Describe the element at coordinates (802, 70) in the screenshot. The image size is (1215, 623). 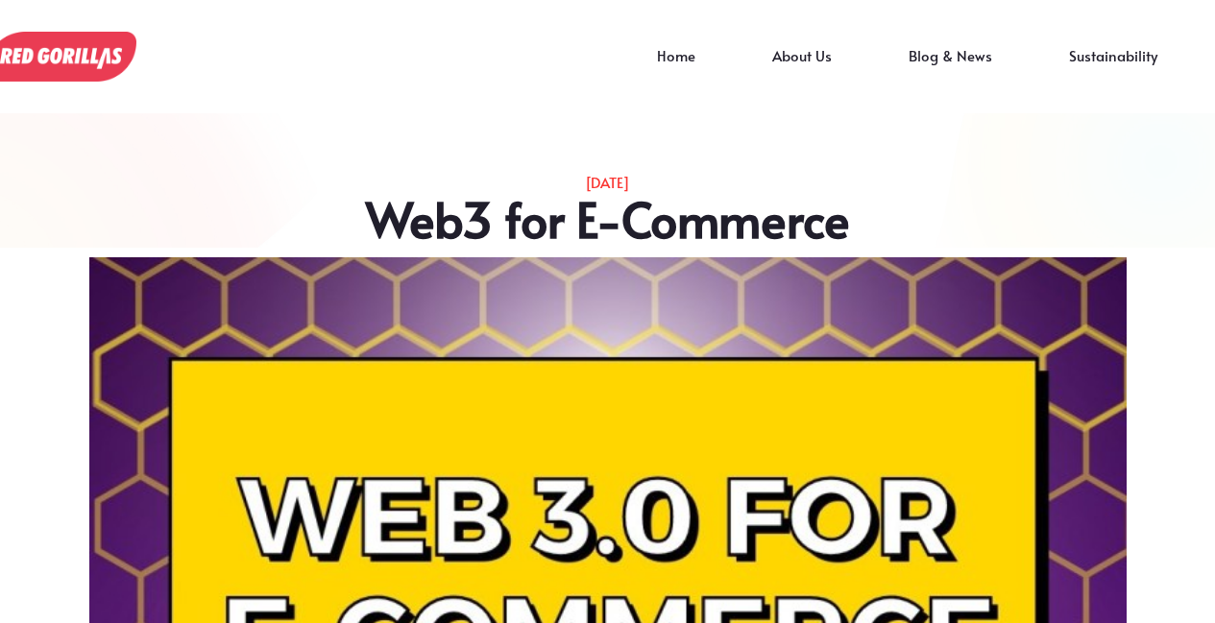
I see `a: About Us` at that location.